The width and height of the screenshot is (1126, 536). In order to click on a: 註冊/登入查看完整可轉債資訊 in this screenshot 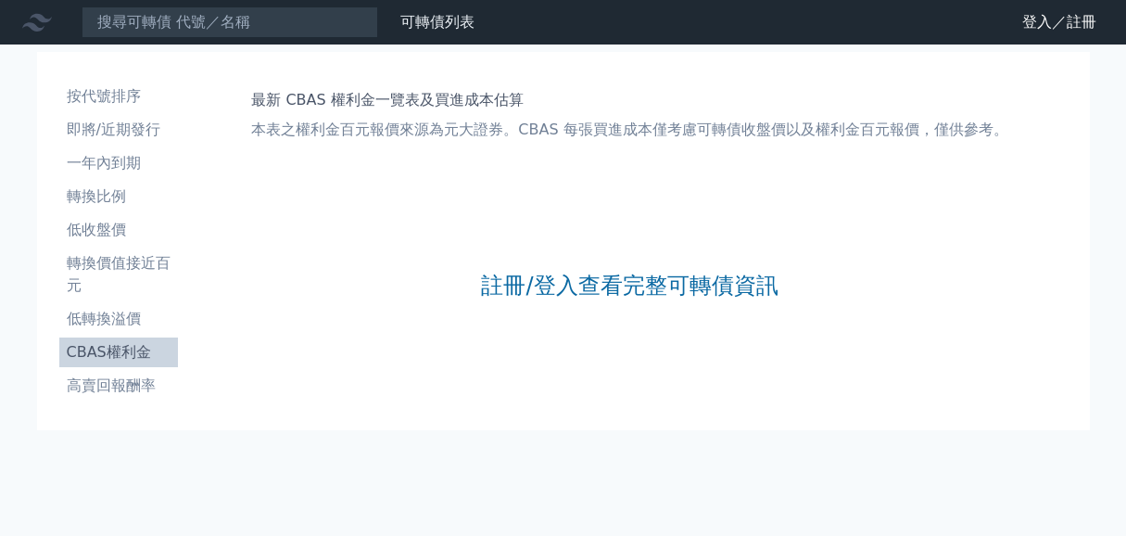, I will do `click(629, 285)`.